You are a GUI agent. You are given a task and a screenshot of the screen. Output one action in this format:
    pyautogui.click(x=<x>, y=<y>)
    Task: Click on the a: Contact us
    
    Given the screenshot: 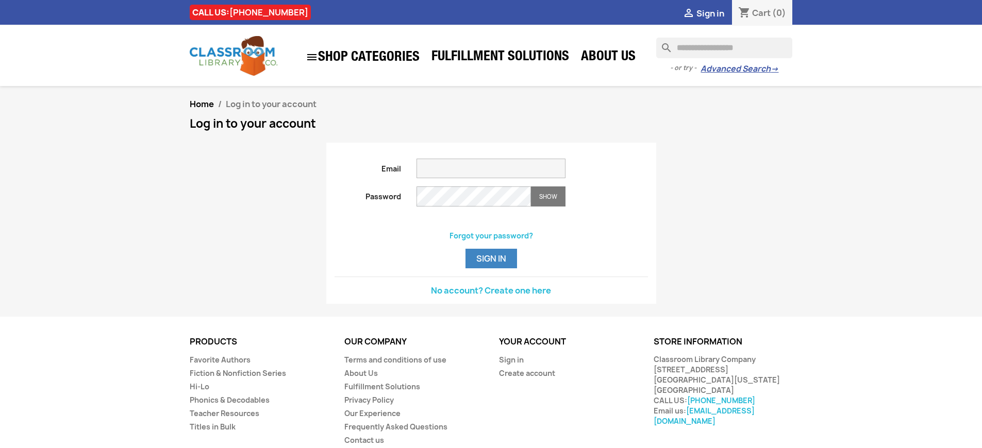 What is the action you would take?
    pyautogui.click(x=364, y=440)
    